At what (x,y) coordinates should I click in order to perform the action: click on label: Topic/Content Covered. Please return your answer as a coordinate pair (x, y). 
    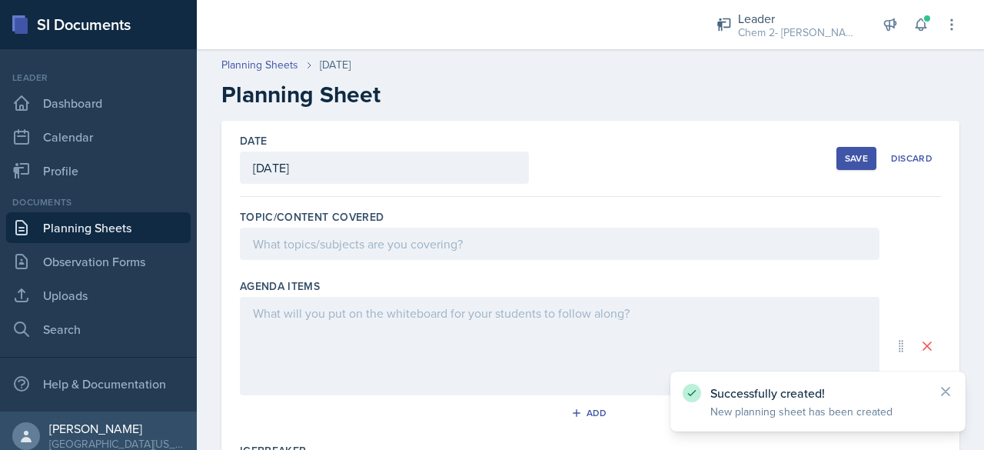
    Looking at the image, I should click on (311, 217).